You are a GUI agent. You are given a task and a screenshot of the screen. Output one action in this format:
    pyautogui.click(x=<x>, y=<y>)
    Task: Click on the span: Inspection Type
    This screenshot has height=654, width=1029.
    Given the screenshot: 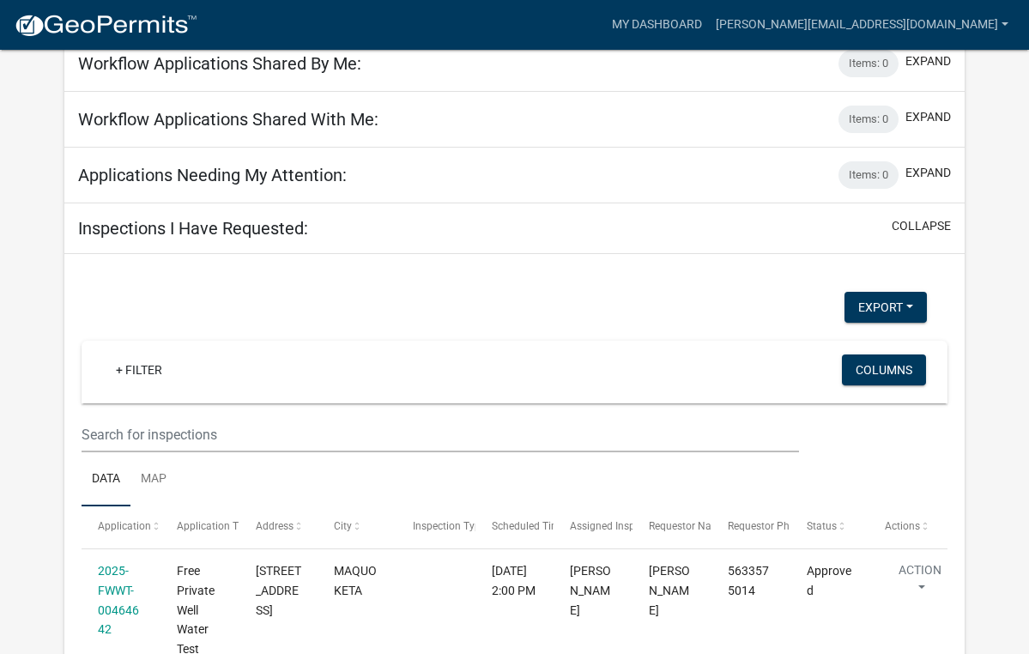 What is the action you would take?
    pyautogui.click(x=449, y=526)
    